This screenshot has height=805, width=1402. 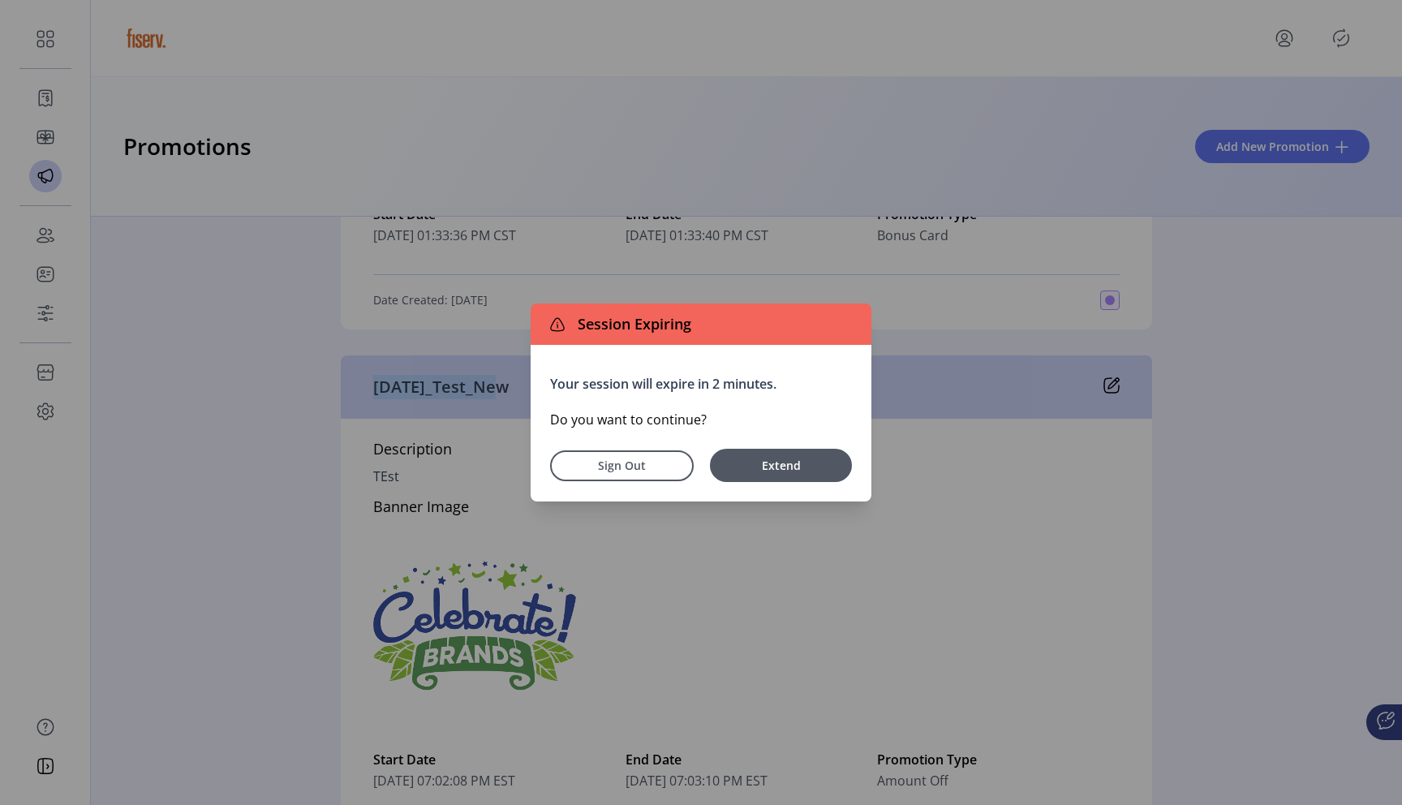 I want to click on button: Extend, so click(x=780, y=465).